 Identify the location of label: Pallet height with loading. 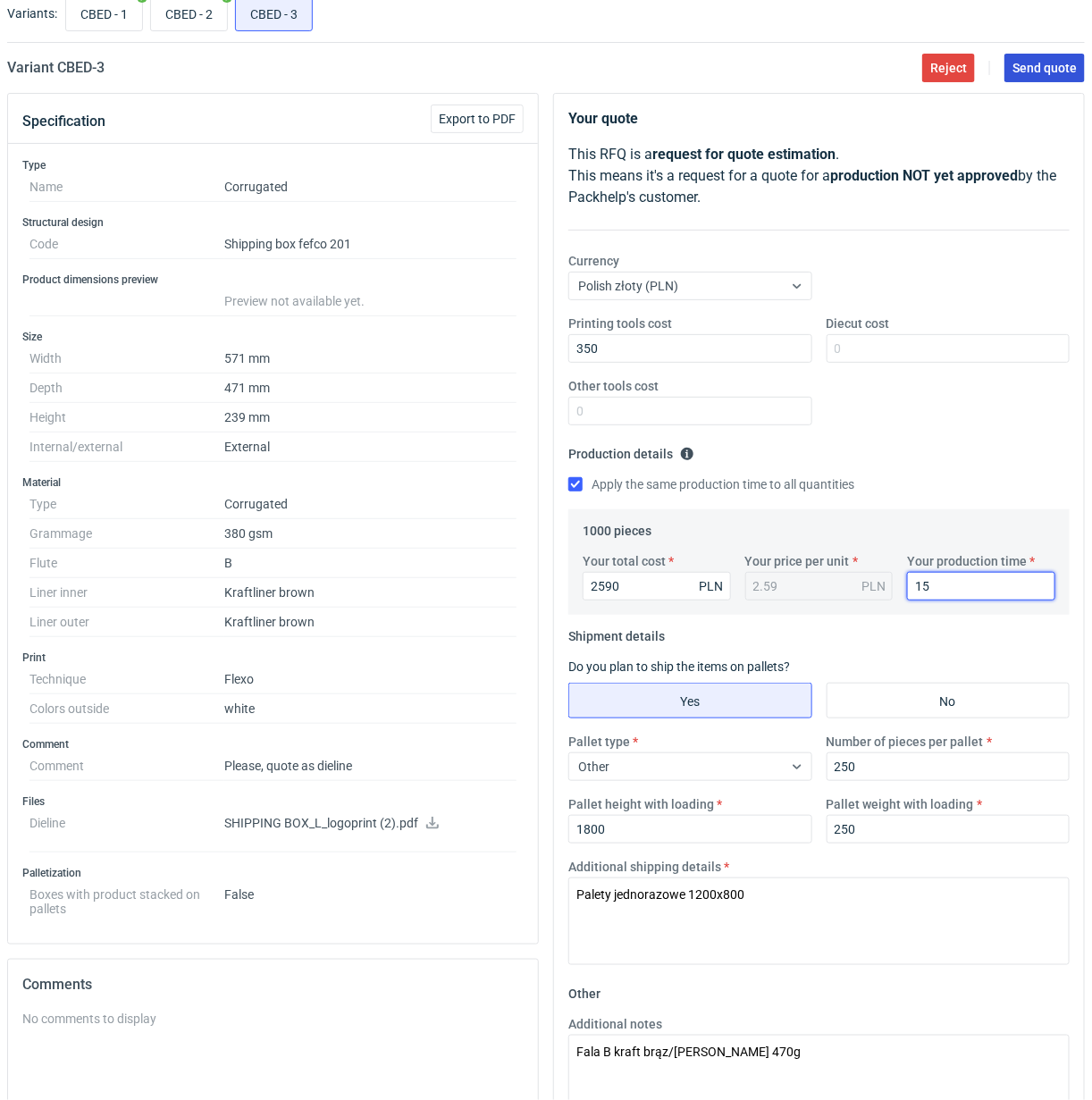
(641, 805).